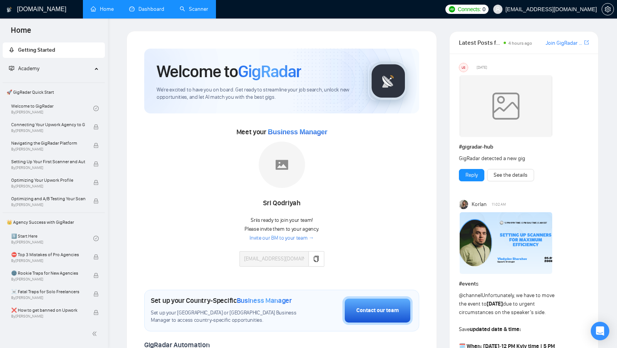 This screenshot has height=348, width=617. Describe the element at coordinates (600, 331) in the screenshot. I see `div: Open Intercom Messenger` at that location.